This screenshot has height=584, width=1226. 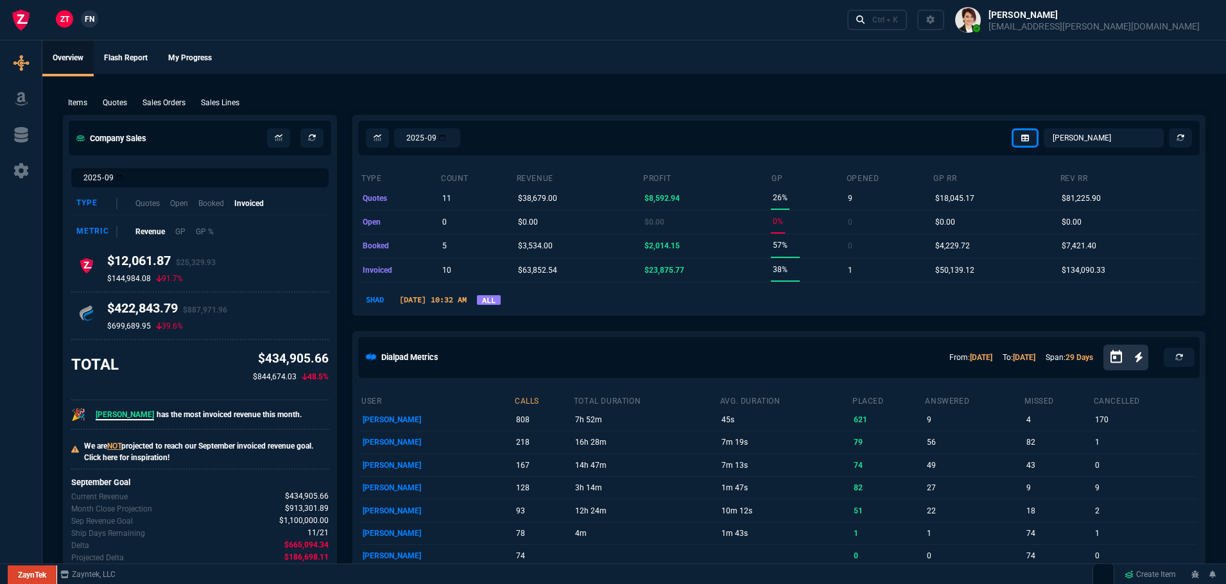 I want to click on p: 7m 13s, so click(x=786, y=465).